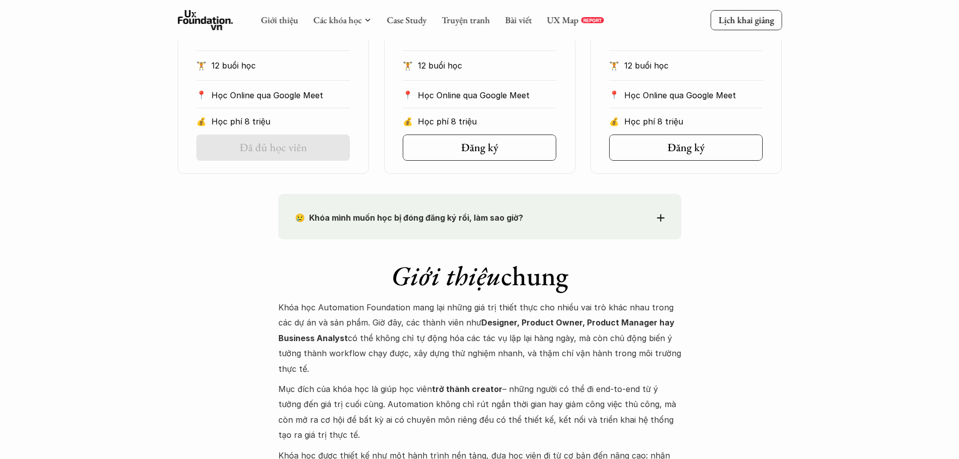  I want to click on p: Mục đích của khóa học là giúp học viên – những người có thể đi end-to-end từ ý tưởng đến giá trị ..., so click(480, 412).